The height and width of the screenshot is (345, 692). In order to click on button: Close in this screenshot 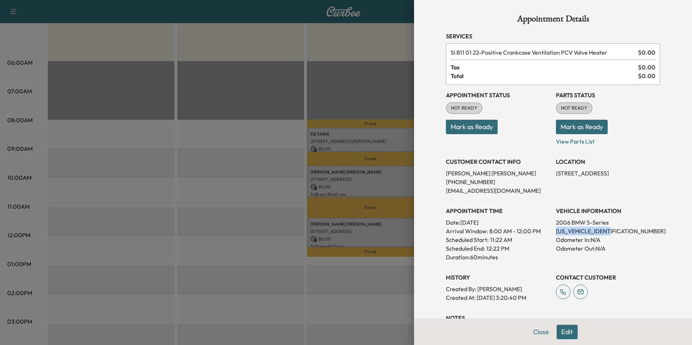, I will do `click(541, 332)`.